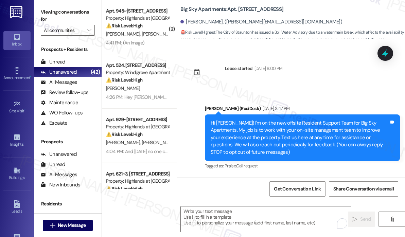  I want to click on div: (42), so click(95, 72).